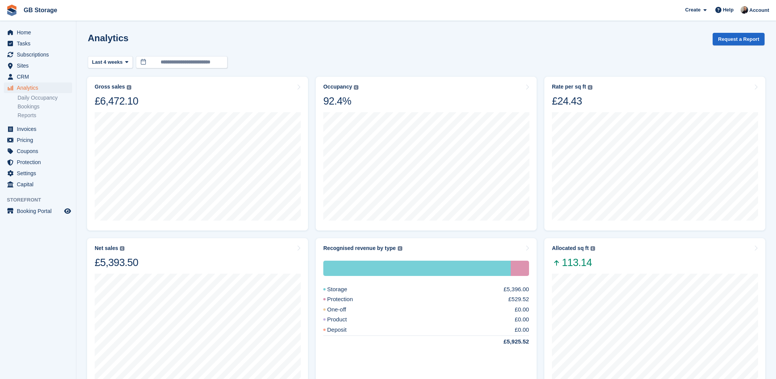 The height and width of the screenshot is (379, 776). What do you see at coordinates (45, 106) in the screenshot?
I see `a: Bookings` at bounding box center [45, 106].